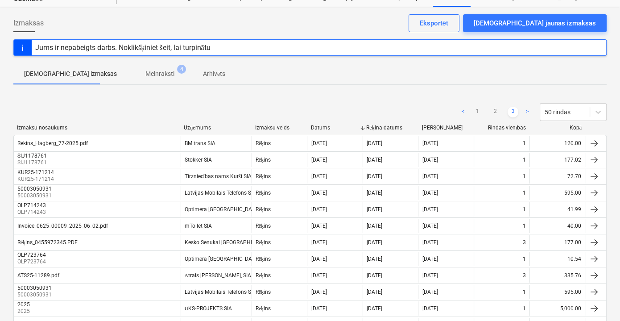 The image size is (620, 321). I want to click on div: Datums, so click(335, 128).